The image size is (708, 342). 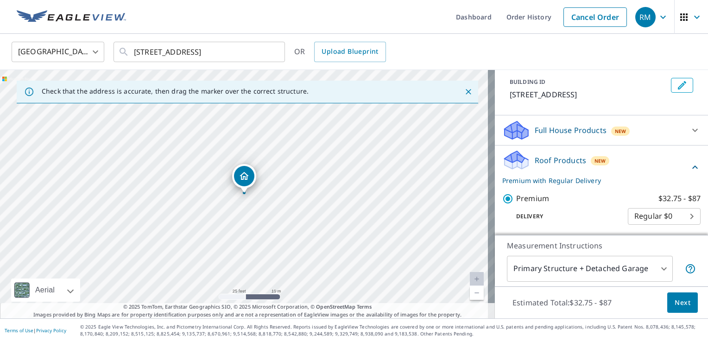 I want to click on span: Your report will include the primary structure and a detached garage if one exists., so click(x=690, y=269).